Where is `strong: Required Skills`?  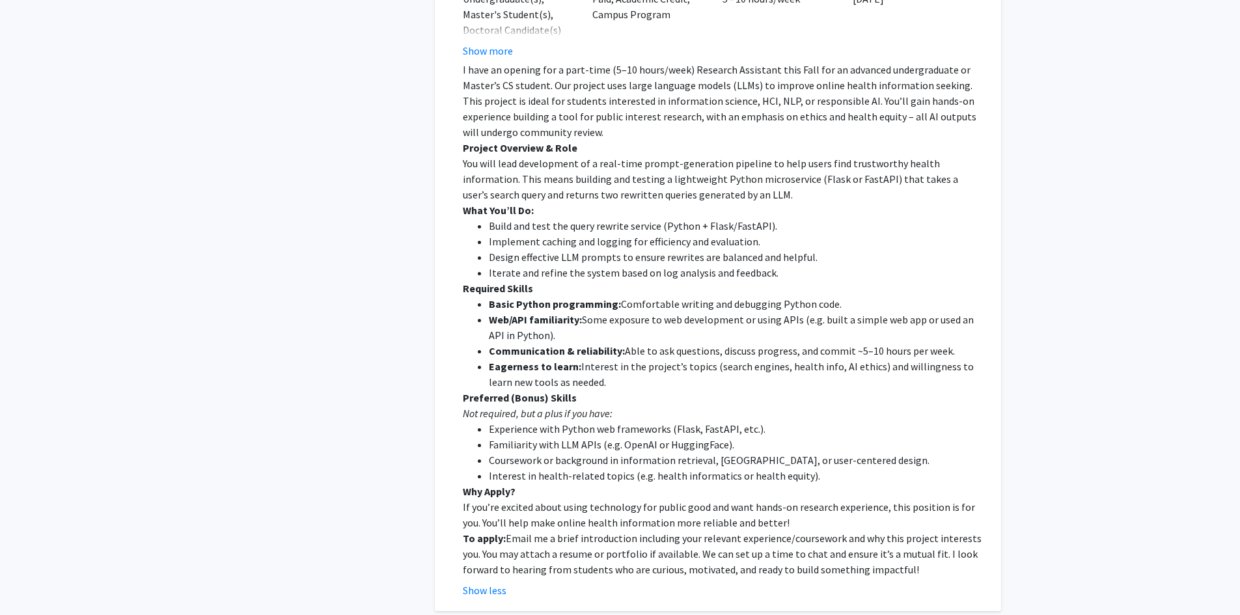 strong: Required Skills is located at coordinates (498, 288).